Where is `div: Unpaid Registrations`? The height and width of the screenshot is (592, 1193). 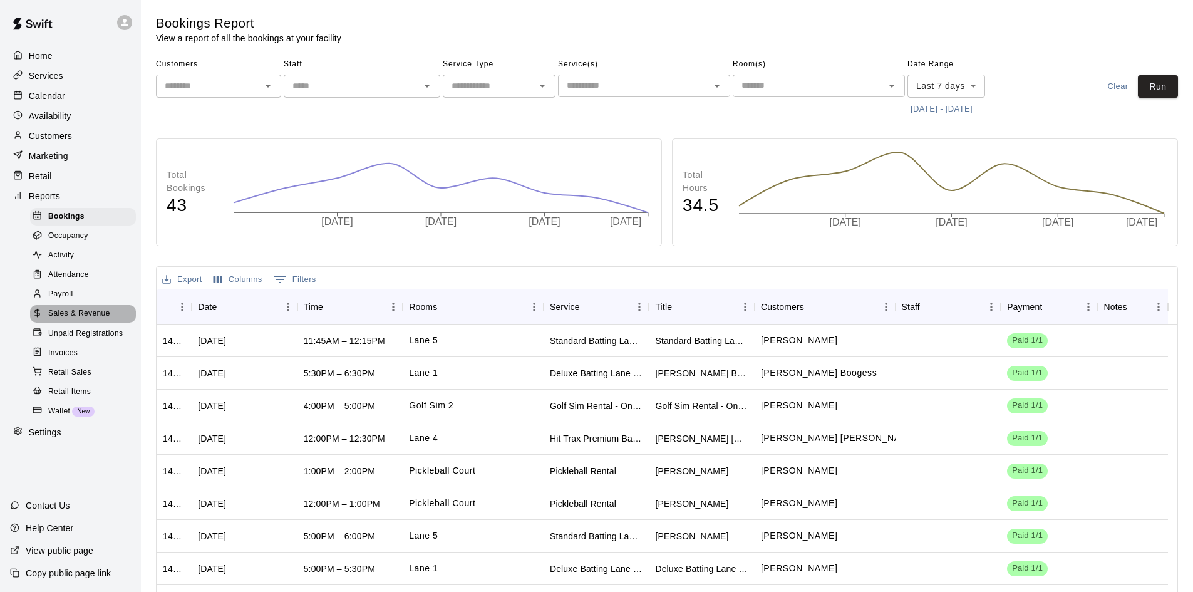 div: Unpaid Registrations is located at coordinates (83, 334).